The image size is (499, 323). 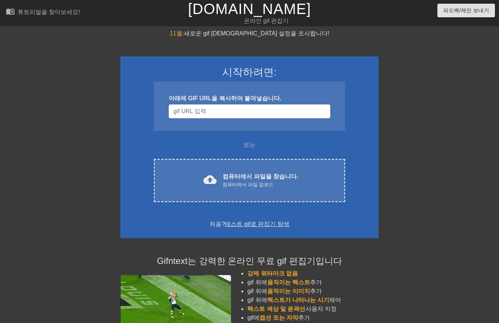 What do you see at coordinates (276, 309) in the screenshot?
I see `span: 텍스트 색상 및 윤곽선` at bounding box center [276, 309].